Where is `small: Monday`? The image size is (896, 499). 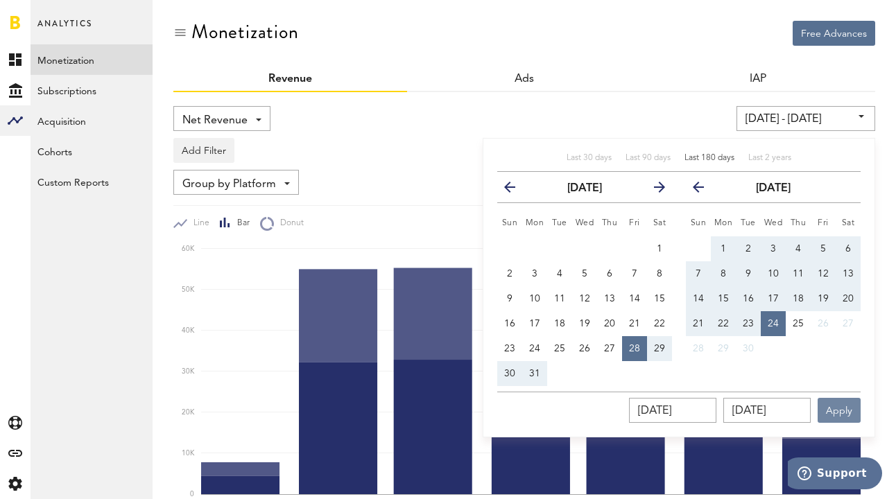
small: Monday is located at coordinates (535, 223).